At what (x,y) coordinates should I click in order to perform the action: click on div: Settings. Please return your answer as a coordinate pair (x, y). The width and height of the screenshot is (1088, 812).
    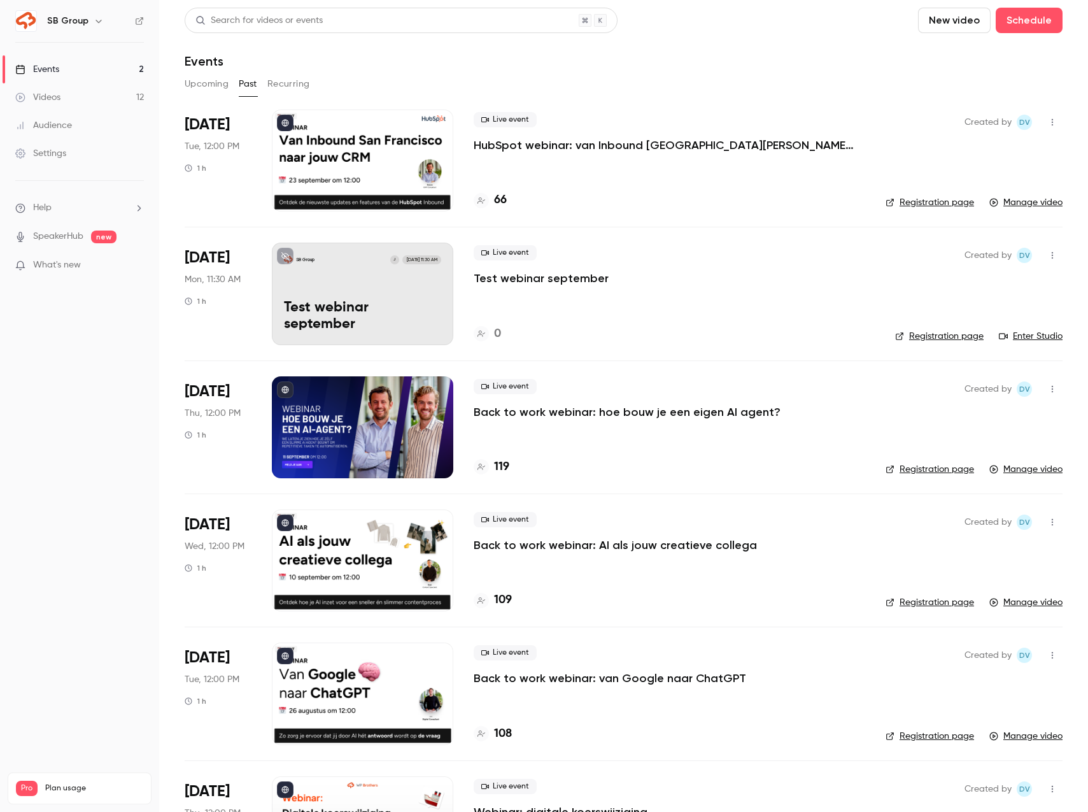
    Looking at the image, I should click on (41, 153).